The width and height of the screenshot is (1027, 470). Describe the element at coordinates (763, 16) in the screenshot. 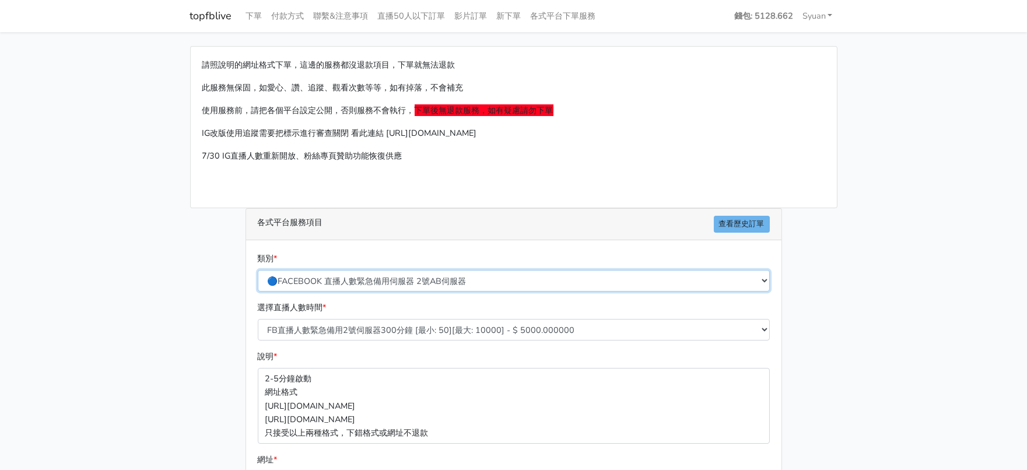

I see `a: 錢包: 5128.662` at that location.